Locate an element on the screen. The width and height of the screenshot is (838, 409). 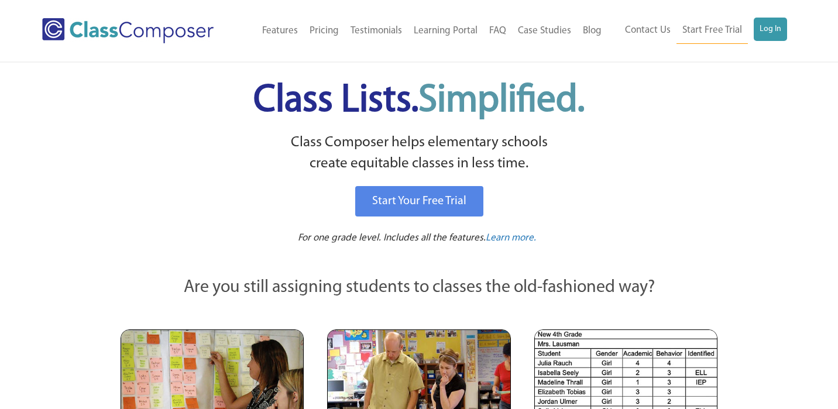
img: Class Composer is located at coordinates (128, 30).